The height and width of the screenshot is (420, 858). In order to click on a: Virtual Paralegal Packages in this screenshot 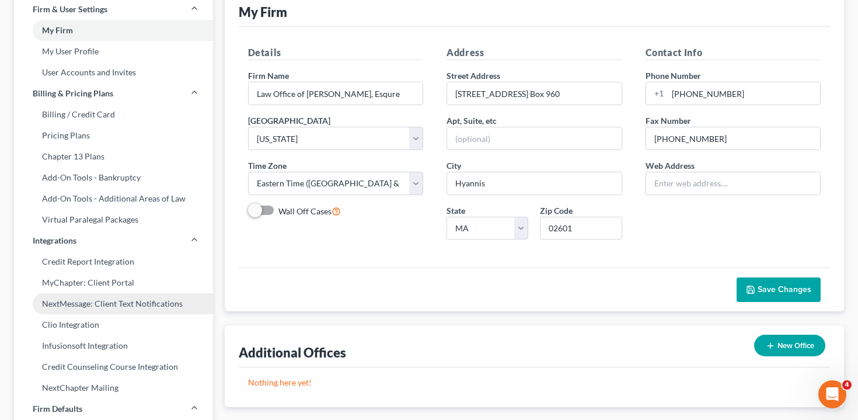, I will do `click(113, 220)`.